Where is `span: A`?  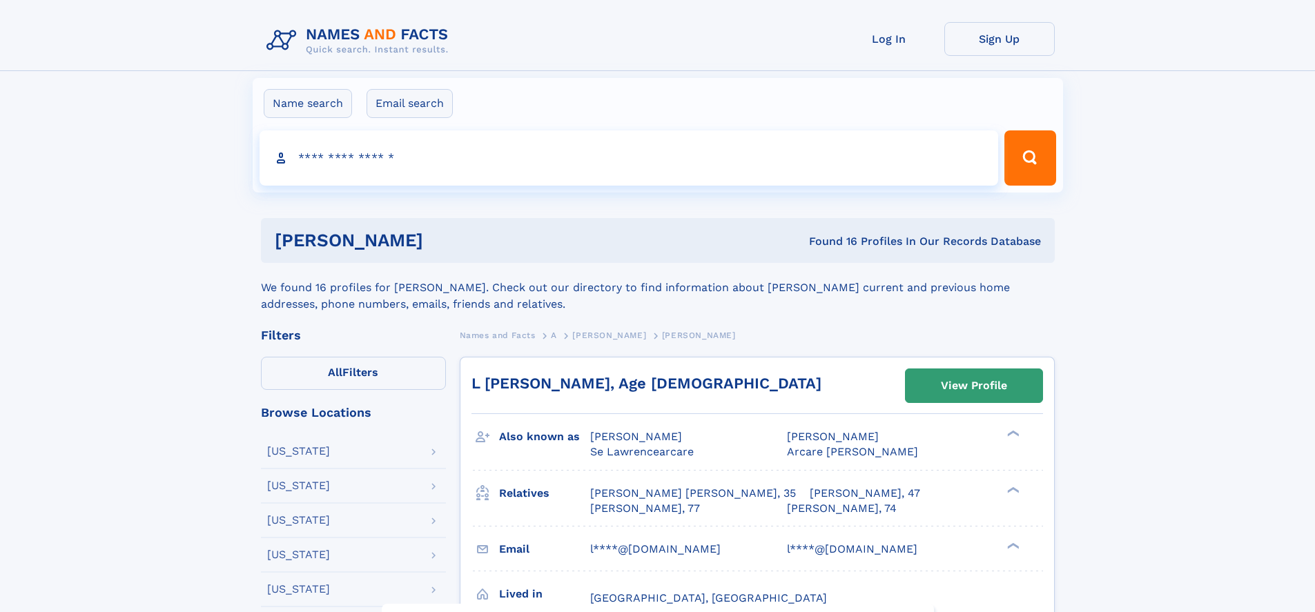
span: A is located at coordinates (554, 335).